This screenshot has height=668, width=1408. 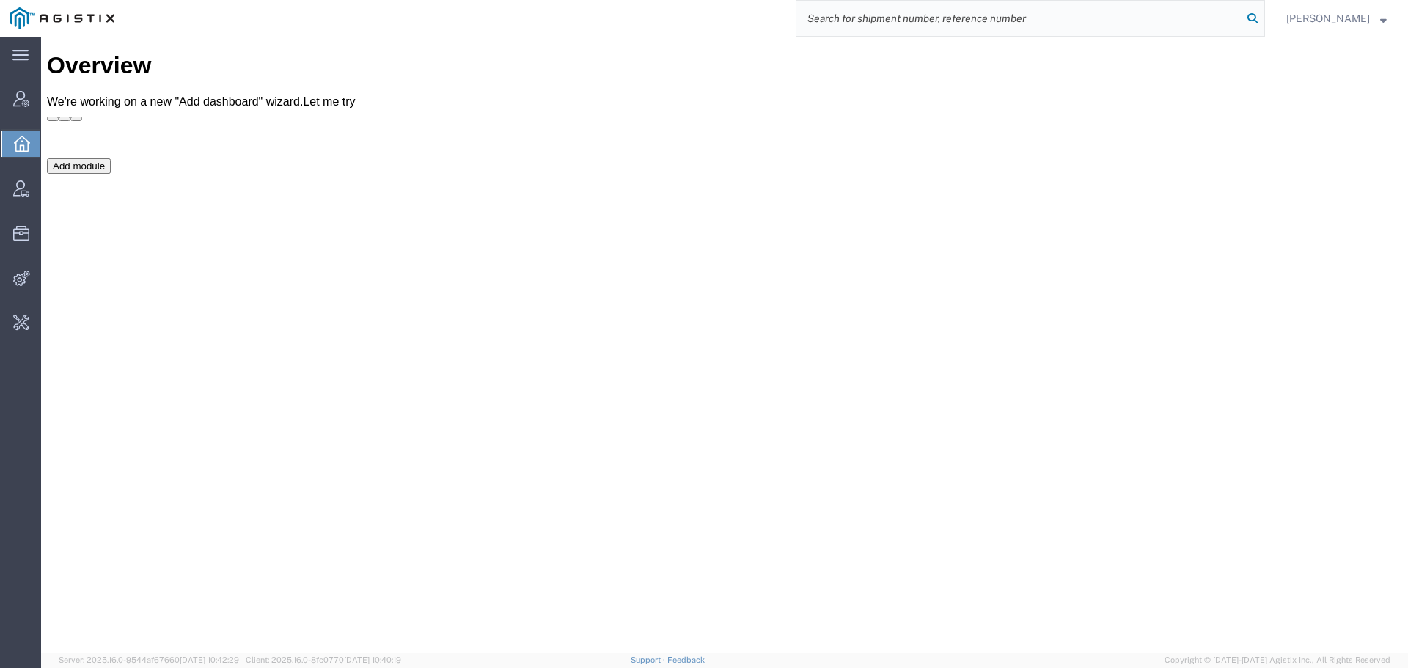 I want to click on span: Client: 2025.16.0-8fc0770, so click(x=323, y=660).